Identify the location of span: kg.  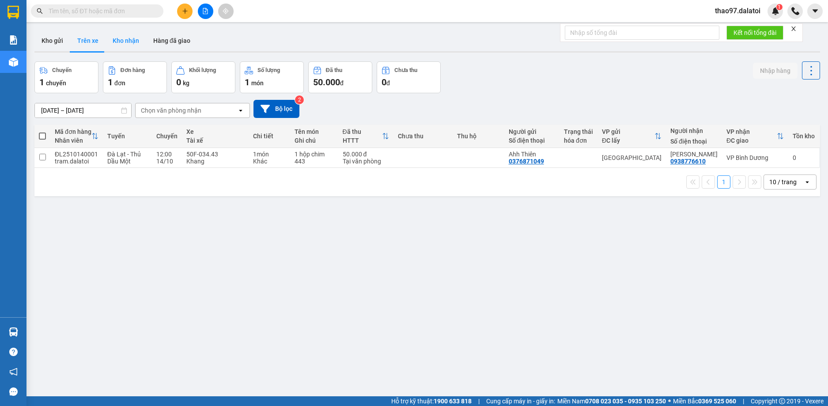
(186, 83).